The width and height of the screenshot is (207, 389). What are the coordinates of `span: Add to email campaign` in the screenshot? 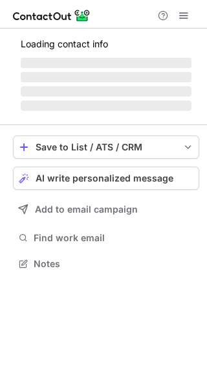 It's located at (86, 209).